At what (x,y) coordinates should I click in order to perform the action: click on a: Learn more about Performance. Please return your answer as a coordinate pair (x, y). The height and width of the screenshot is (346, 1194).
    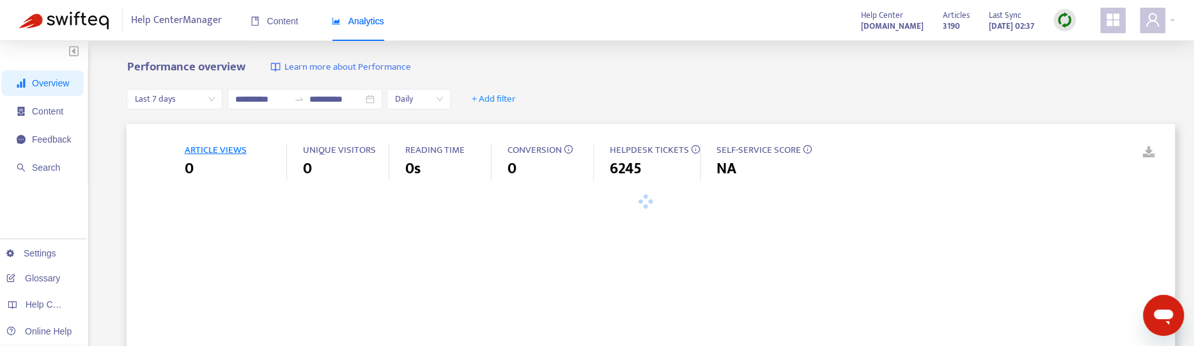
    Looking at the image, I should click on (340, 67).